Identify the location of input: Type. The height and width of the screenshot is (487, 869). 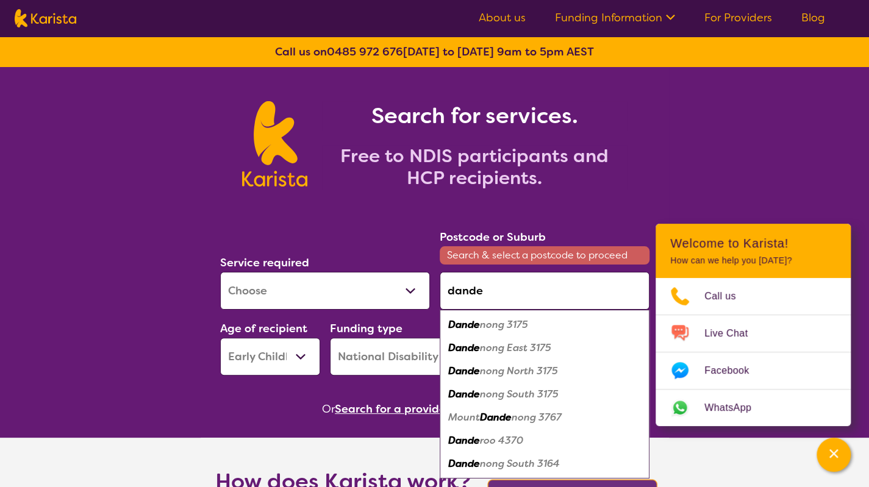
(545, 291).